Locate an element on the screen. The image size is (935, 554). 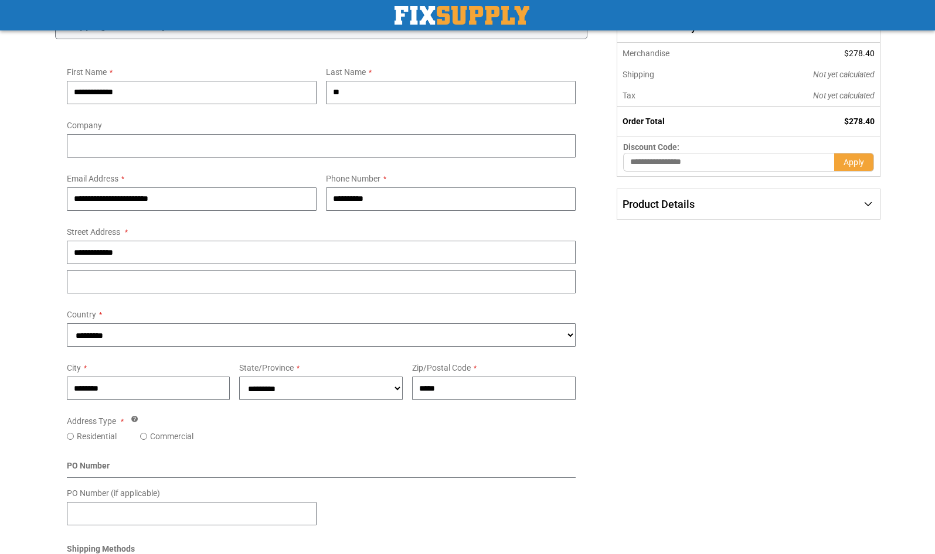
span: Zip/Postal Code is located at coordinates (441, 368).